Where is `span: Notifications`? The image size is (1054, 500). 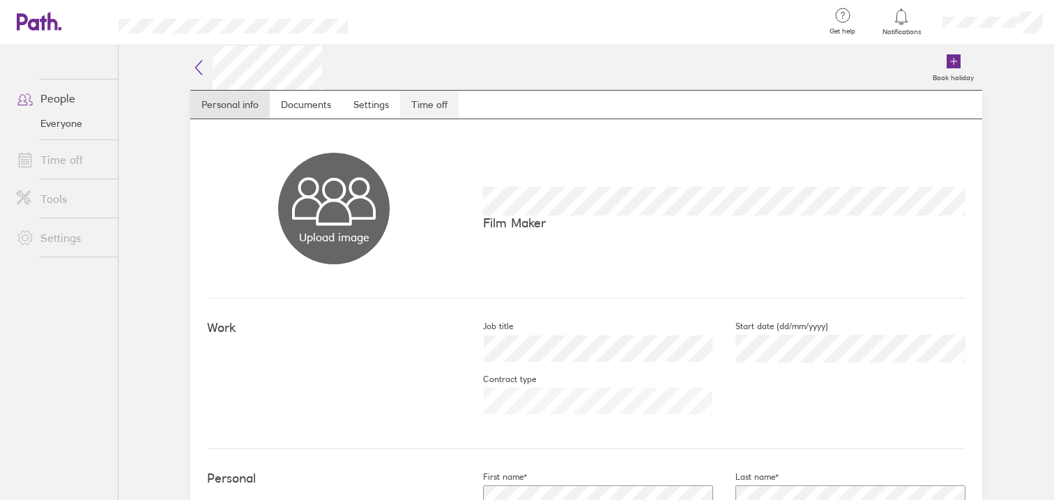
span: Notifications is located at coordinates (901, 32).